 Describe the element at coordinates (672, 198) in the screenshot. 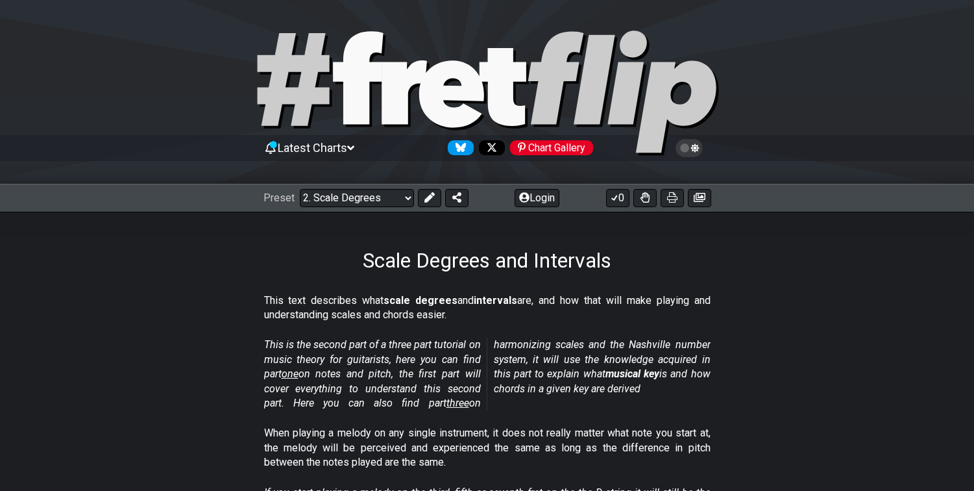

I see `button: Print` at that location.